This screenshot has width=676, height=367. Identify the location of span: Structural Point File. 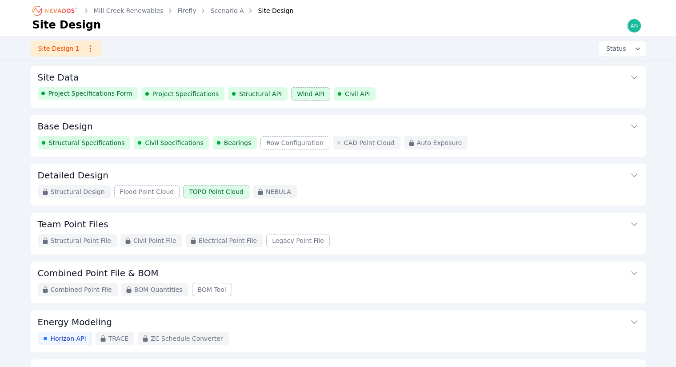
(81, 241).